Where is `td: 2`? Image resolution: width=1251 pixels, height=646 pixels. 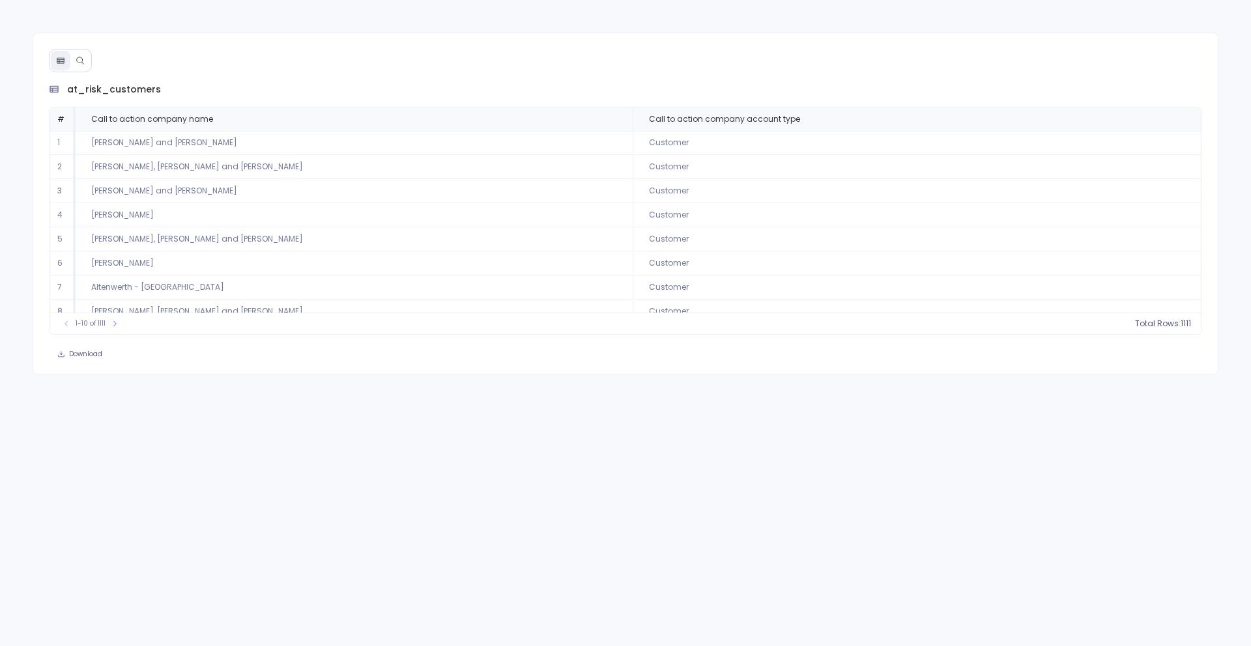
td: 2 is located at coordinates (63, 167).